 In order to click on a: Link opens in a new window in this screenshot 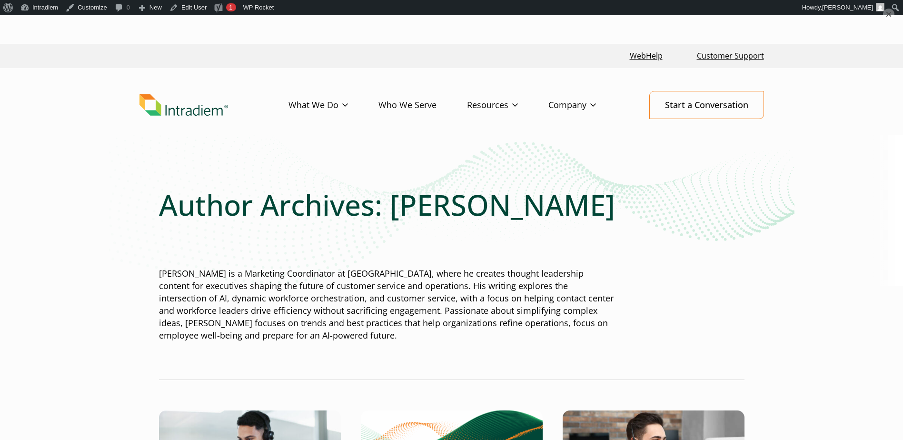, I will do `click(646, 56)`.